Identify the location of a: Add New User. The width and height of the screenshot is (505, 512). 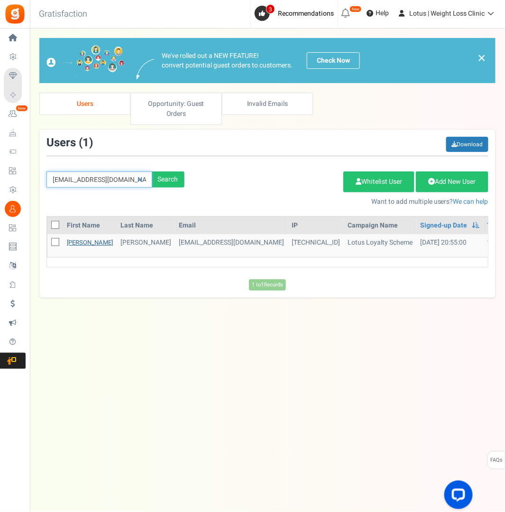
(452, 182).